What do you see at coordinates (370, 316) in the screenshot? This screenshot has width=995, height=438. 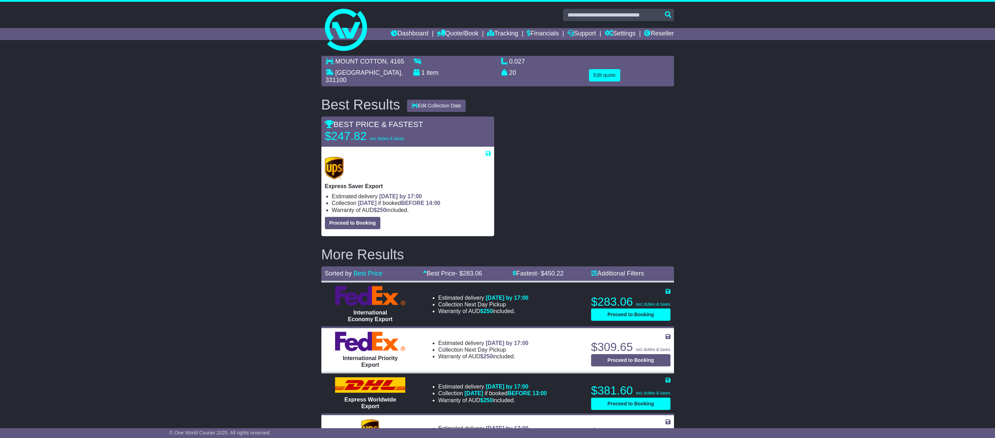 I see `span: International Economy Export` at bounding box center [370, 316].